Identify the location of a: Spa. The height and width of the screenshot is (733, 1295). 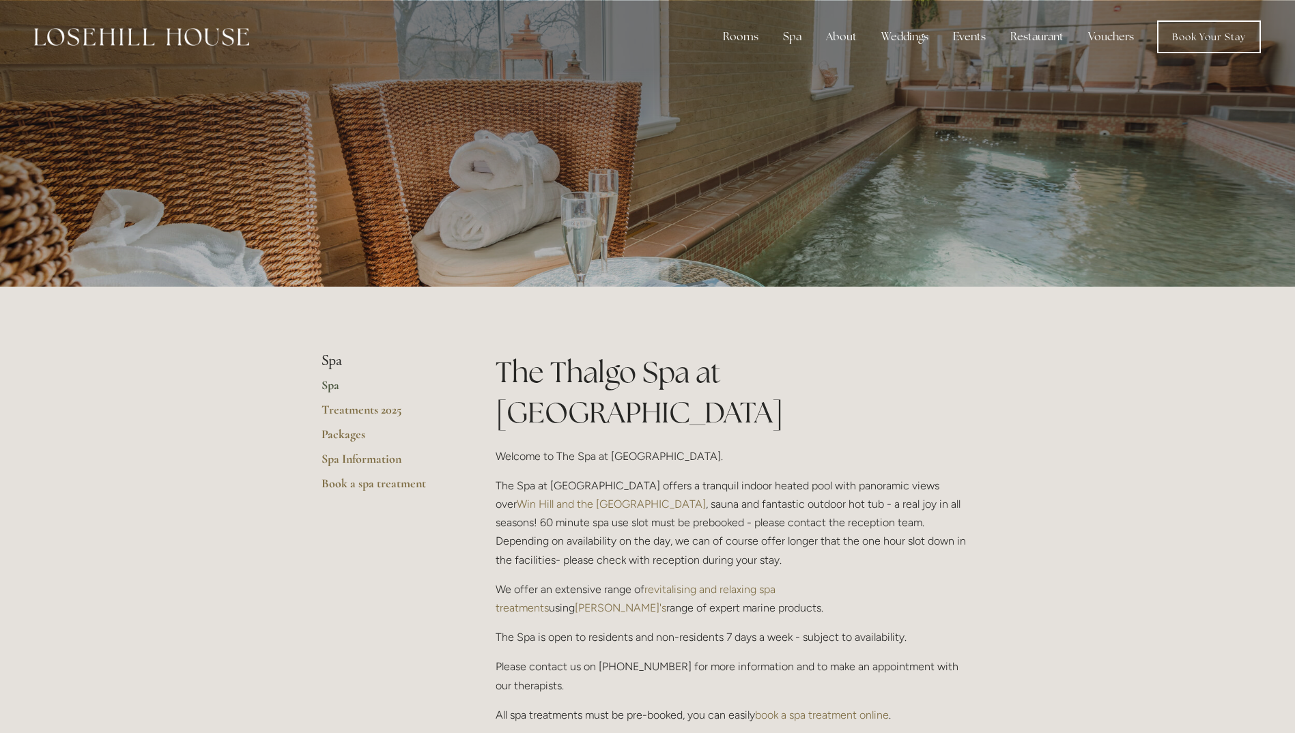
(386, 390).